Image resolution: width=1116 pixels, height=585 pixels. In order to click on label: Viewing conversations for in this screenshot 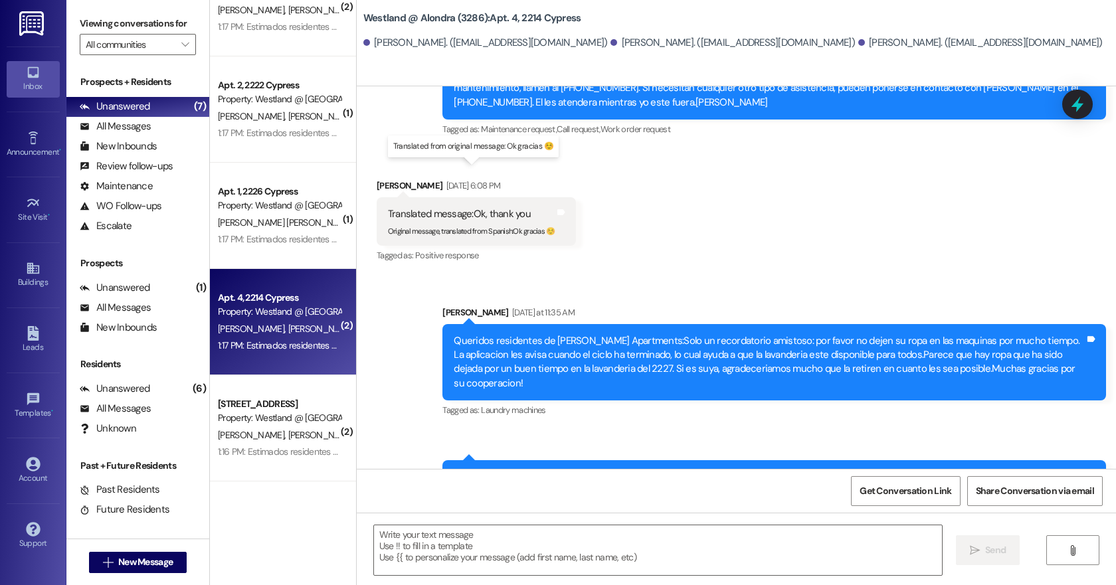, I will do `click(138, 23)`.